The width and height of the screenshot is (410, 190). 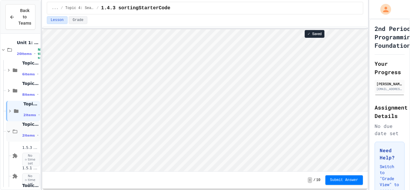 What do you see at coordinates (318, 180) in the screenshot?
I see `span: 10` at bounding box center [318, 180].